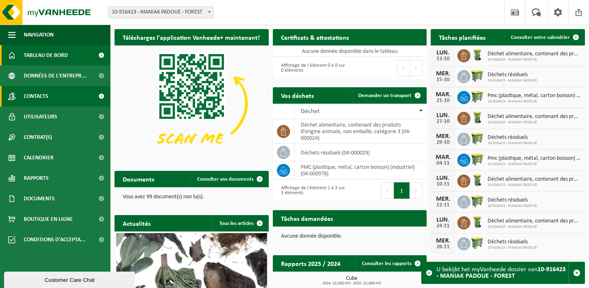 The height and width of the screenshot is (288, 589). Describe the element at coordinates (54, 239) in the screenshot. I see `span: Conditions d'accepta...` at that location.